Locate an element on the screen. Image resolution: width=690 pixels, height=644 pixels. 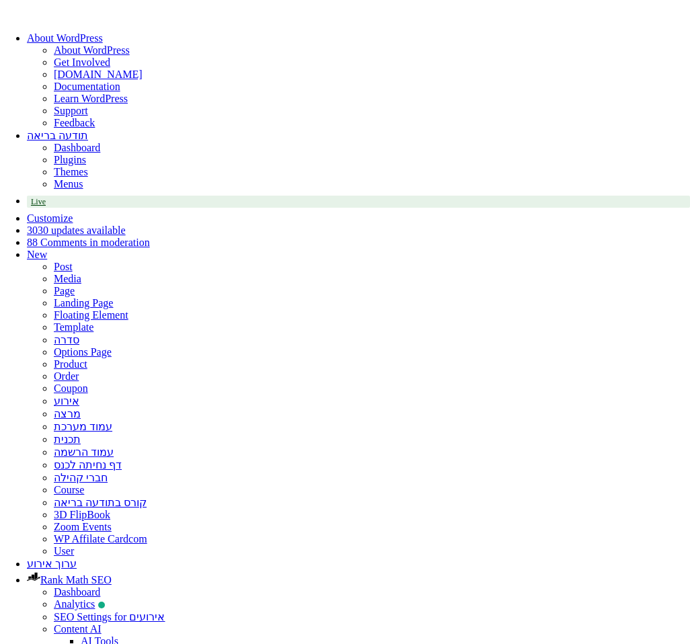
a: Floating Element is located at coordinates (91, 315).